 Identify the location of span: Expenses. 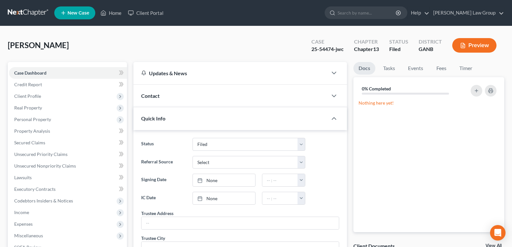
(23, 224).